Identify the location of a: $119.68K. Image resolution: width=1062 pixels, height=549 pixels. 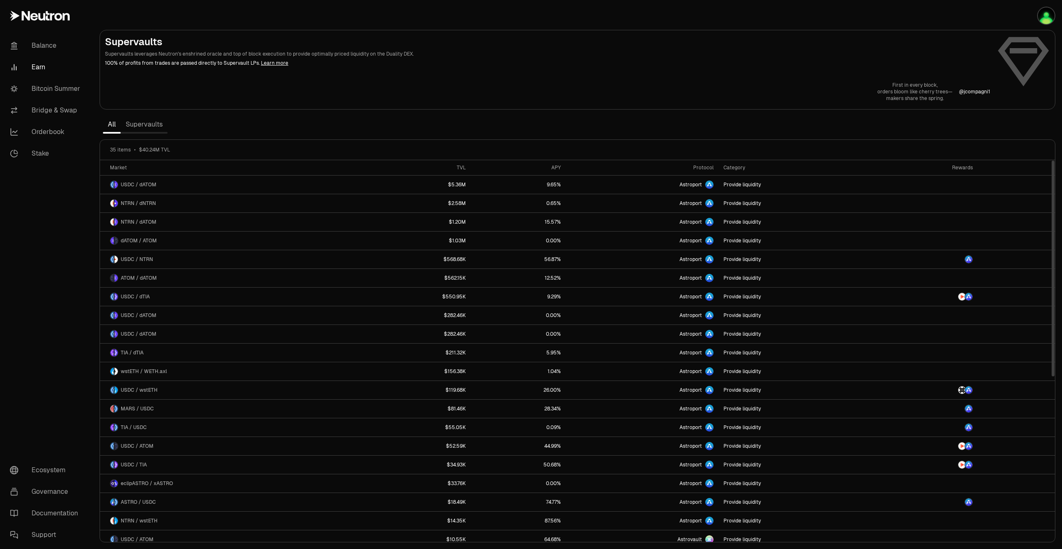
(414, 390).